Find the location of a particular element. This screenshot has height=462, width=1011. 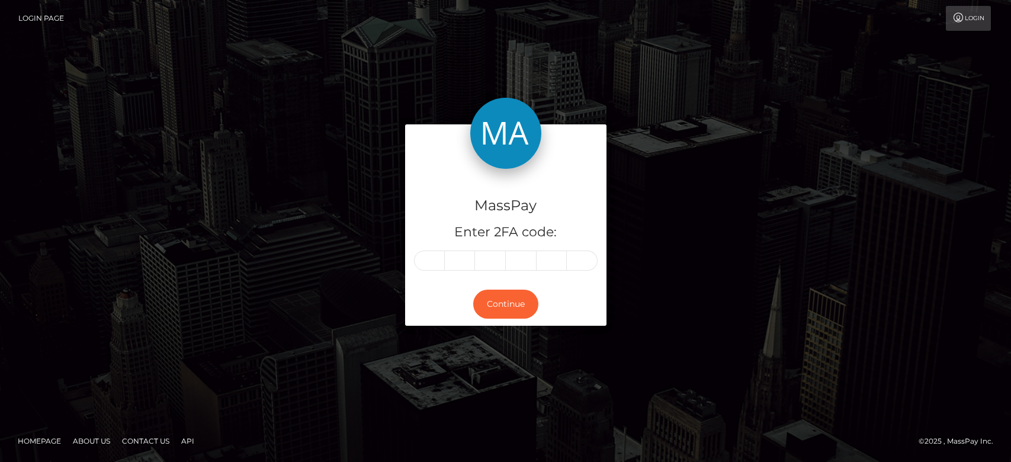

a: Login is located at coordinates (968, 18).